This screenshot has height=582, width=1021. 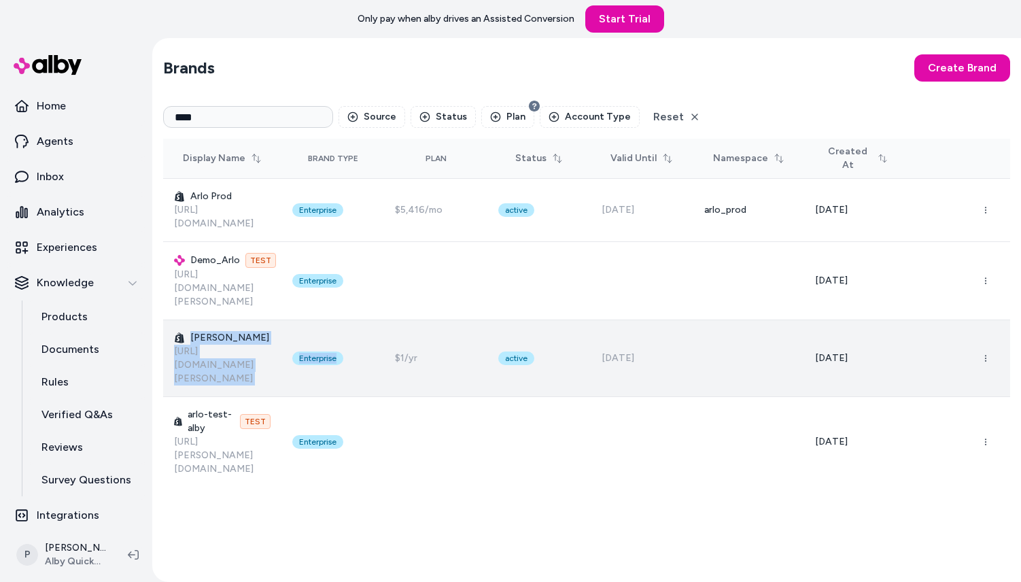 What do you see at coordinates (65, 317) in the screenshot?
I see `p: Products` at bounding box center [65, 317].